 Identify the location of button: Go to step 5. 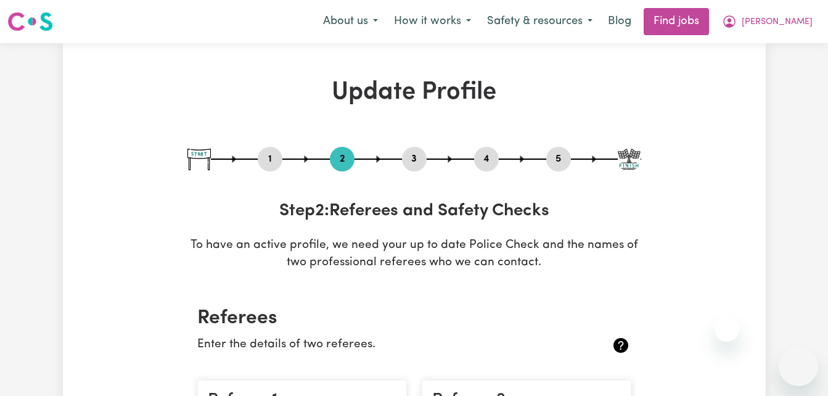
(559, 159).